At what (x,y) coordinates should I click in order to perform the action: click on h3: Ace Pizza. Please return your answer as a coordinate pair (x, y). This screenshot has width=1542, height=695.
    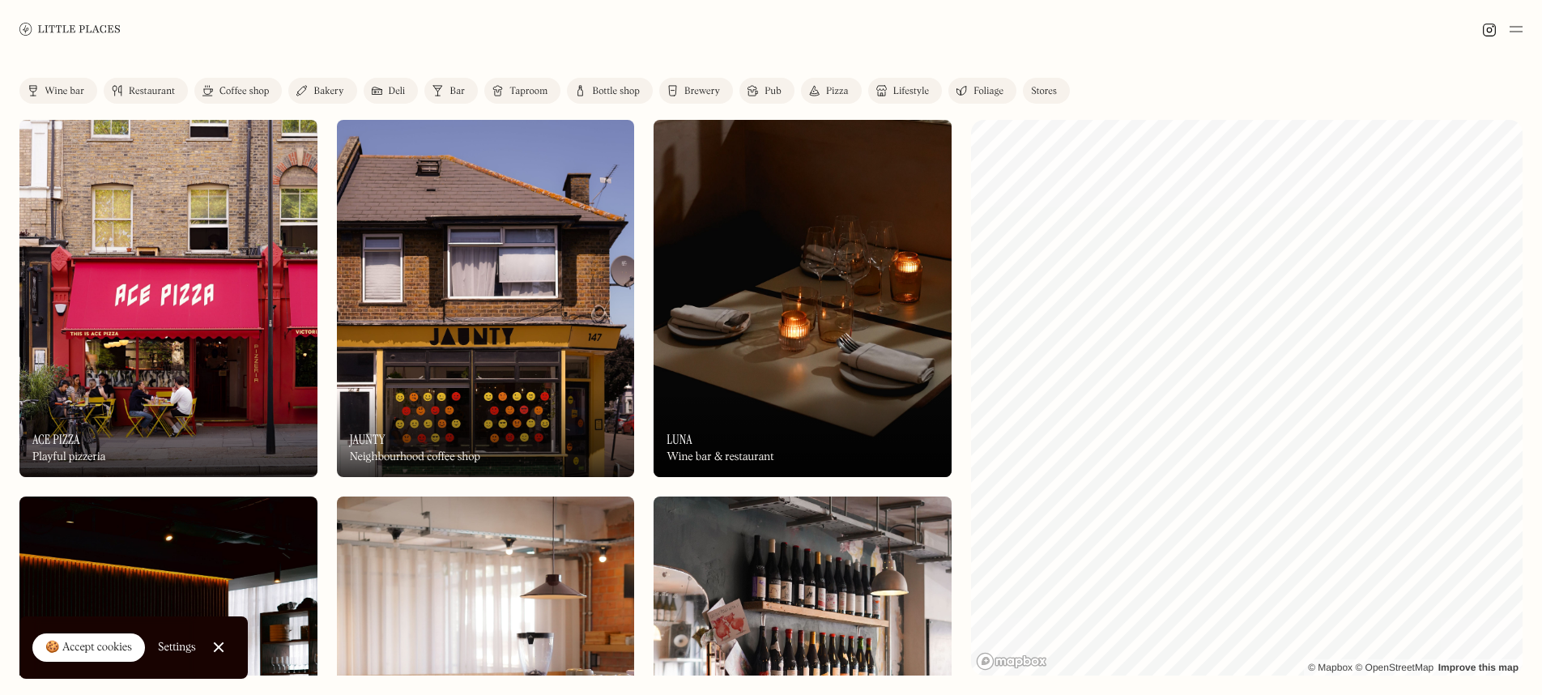
    Looking at the image, I should click on (56, 439).